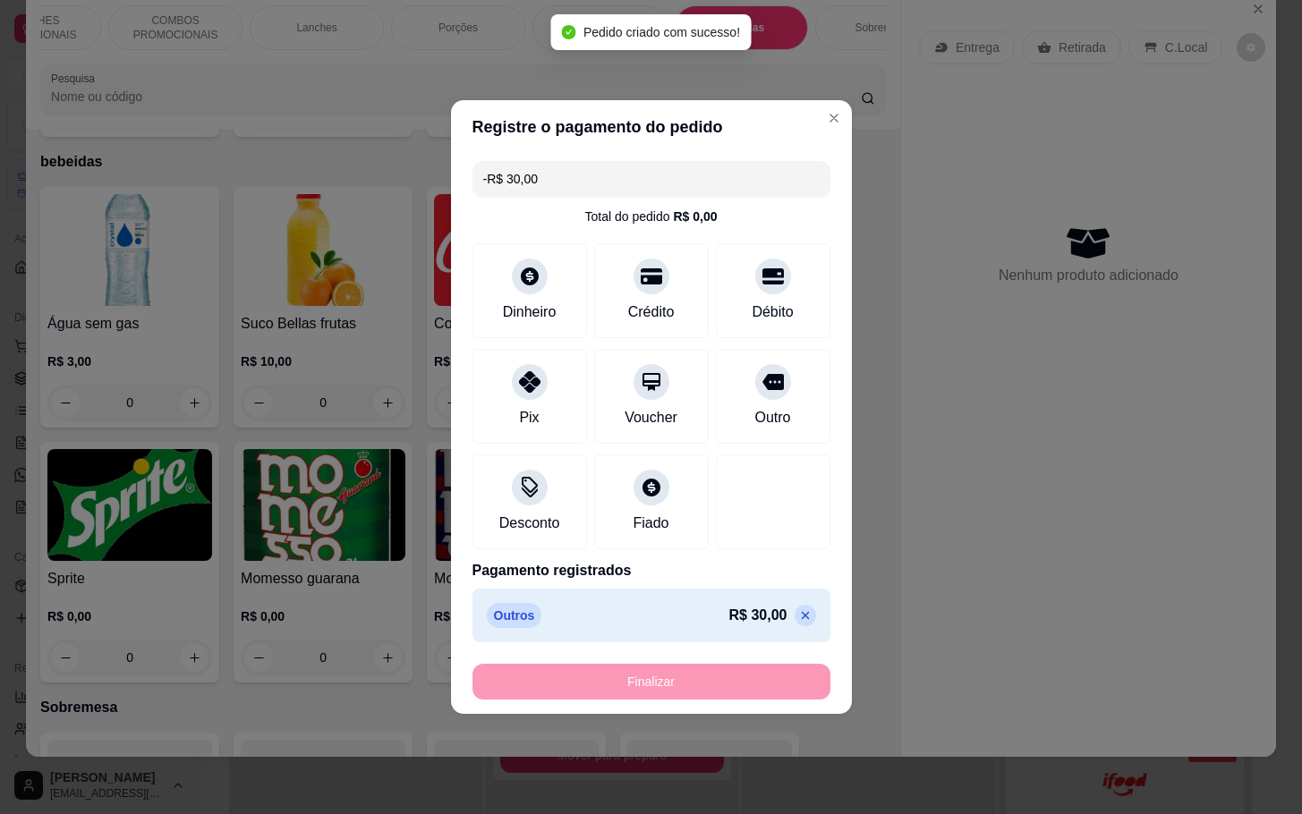 The image size is (1302, 814). What do you see at coordinates (661, 32) in the screenshot?
I see `span: Pedido criado com sucesso!` at bounding box center [661, 32].